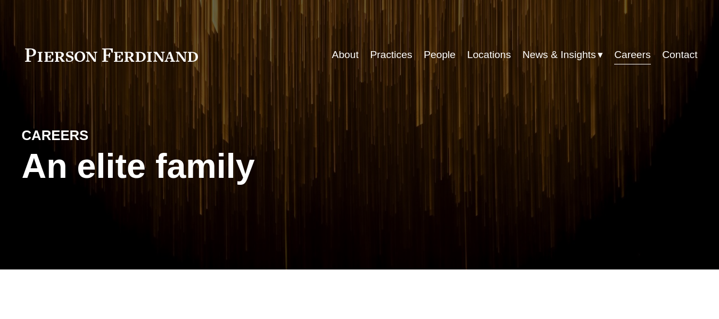 This screenshot has height=319, width=719. I want to click on a: Locations, so click(489, 55).